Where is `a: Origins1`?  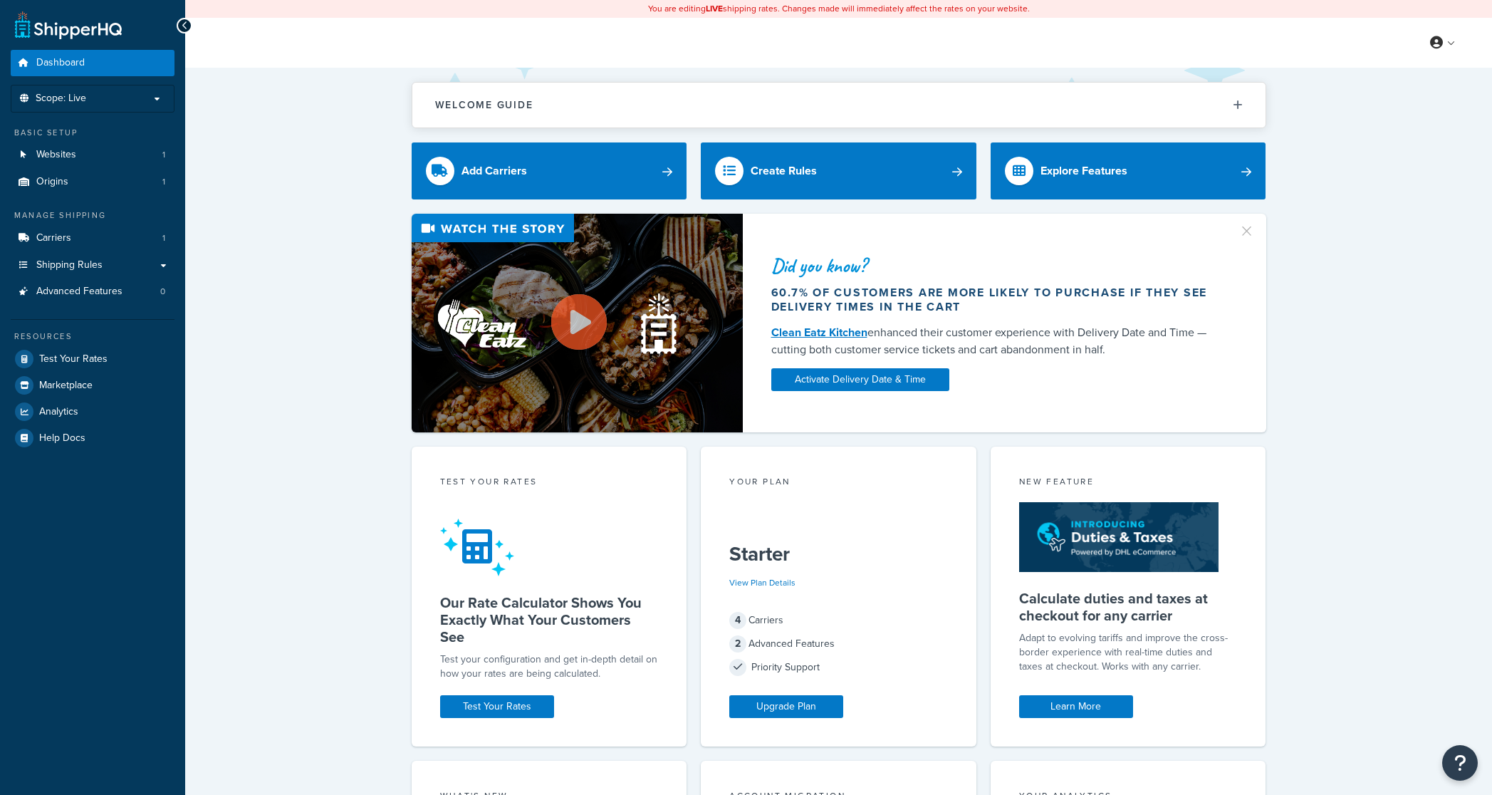
a: Origins1 is located at coordinates (93, 182).